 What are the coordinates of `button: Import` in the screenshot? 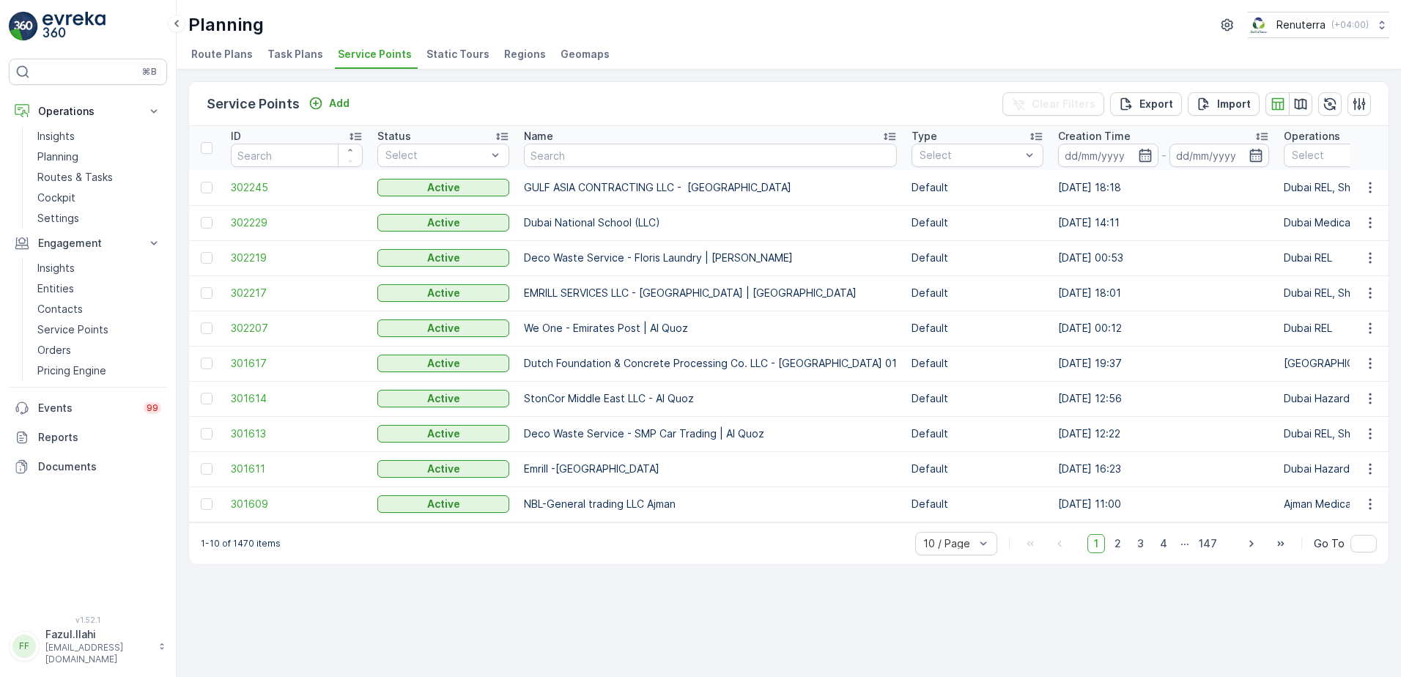 It's located at (1223, 104).